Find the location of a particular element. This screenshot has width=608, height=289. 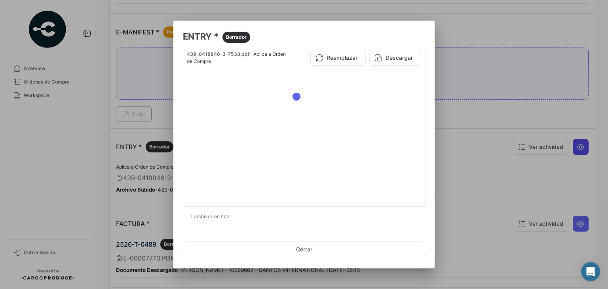

span: Borrador is located at coordinates (236, 37).